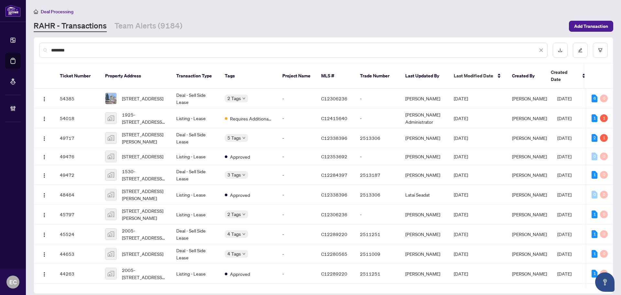 The height and width of the screenshot is (295, 621). What do you see at coordinates (591, 26) in the screenshot?
I see `span: Add Transaction` at bounding box center [591, 26].